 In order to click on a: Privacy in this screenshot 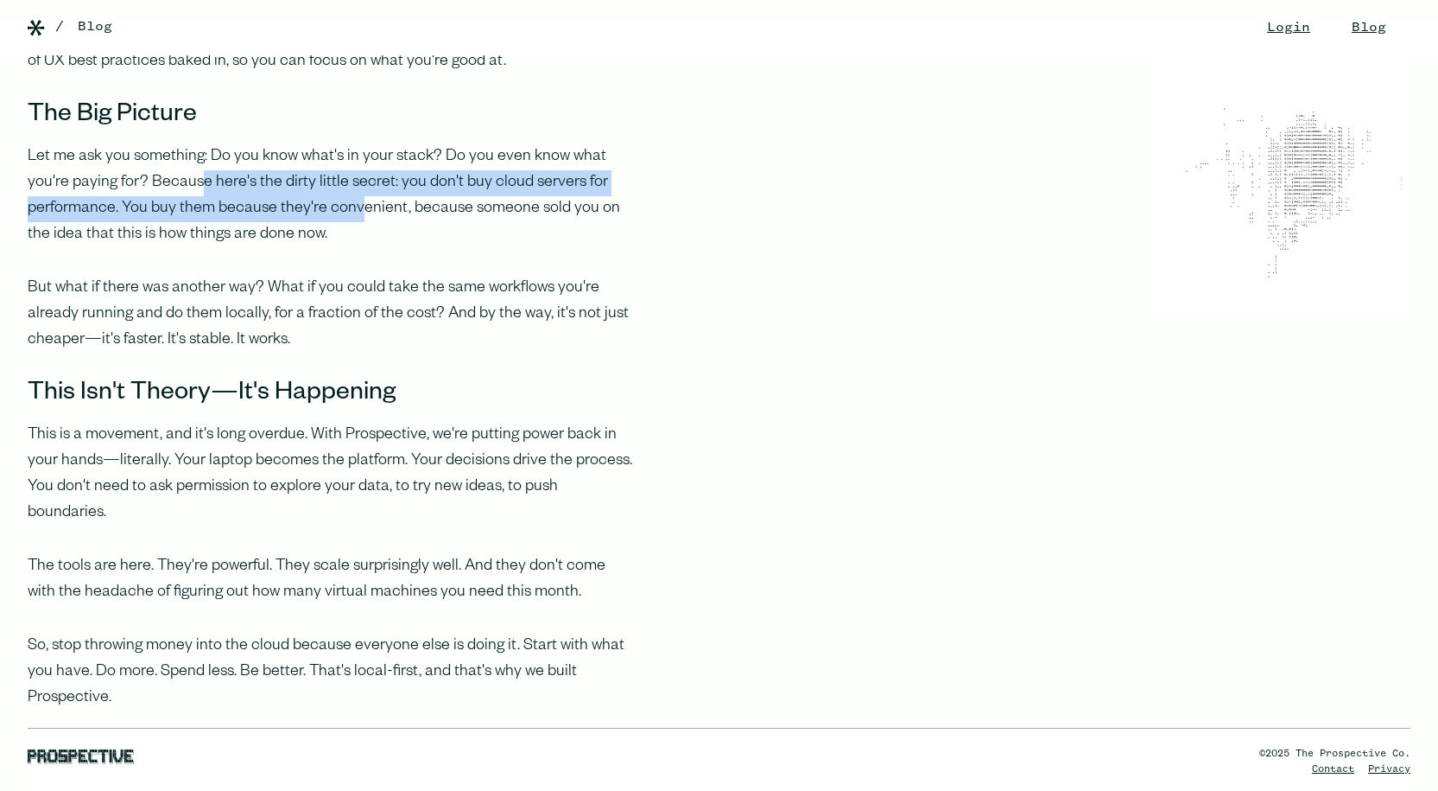, I will do `click(1389, 769)`.